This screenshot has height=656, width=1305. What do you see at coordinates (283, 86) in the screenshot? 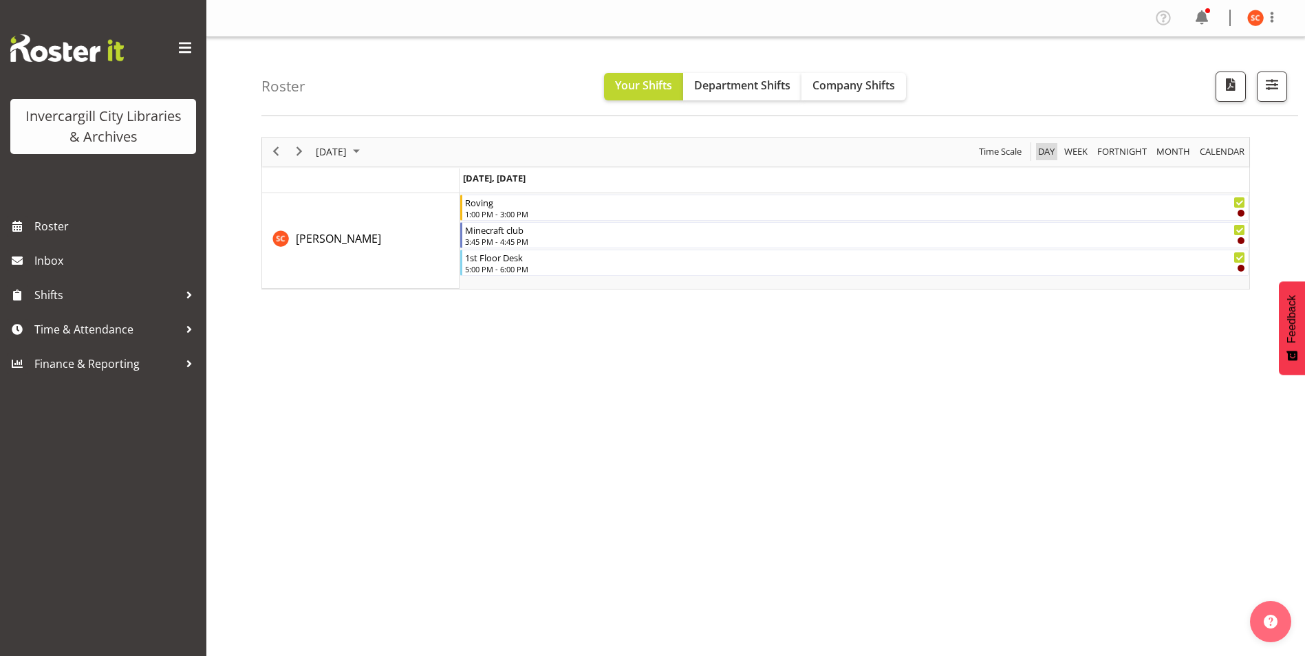
I see `h4: Roster` at bounding box center [283, 86].